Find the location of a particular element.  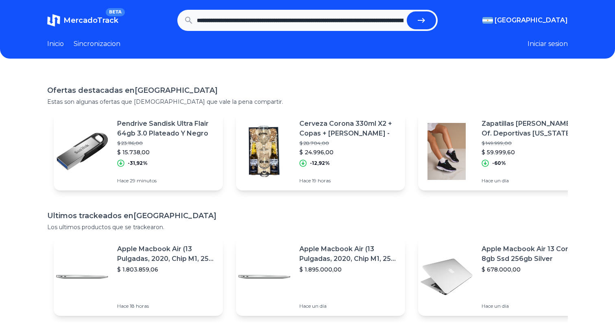

a: Featured imageApple Macbook Air 13 Core I5 8gb Ssd 256gb Silver$ 678.000,00Hace un día is located at coordinates (503, 277).